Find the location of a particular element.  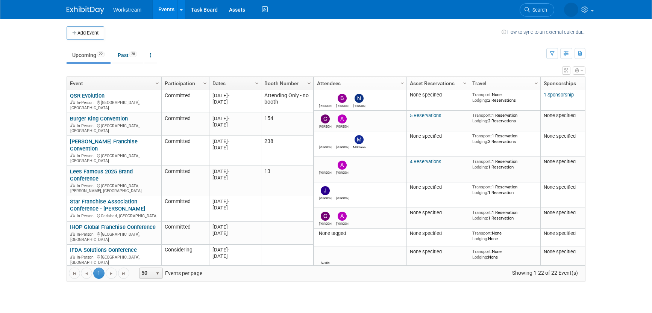

span: 1 is located at coordinates (99, 274).